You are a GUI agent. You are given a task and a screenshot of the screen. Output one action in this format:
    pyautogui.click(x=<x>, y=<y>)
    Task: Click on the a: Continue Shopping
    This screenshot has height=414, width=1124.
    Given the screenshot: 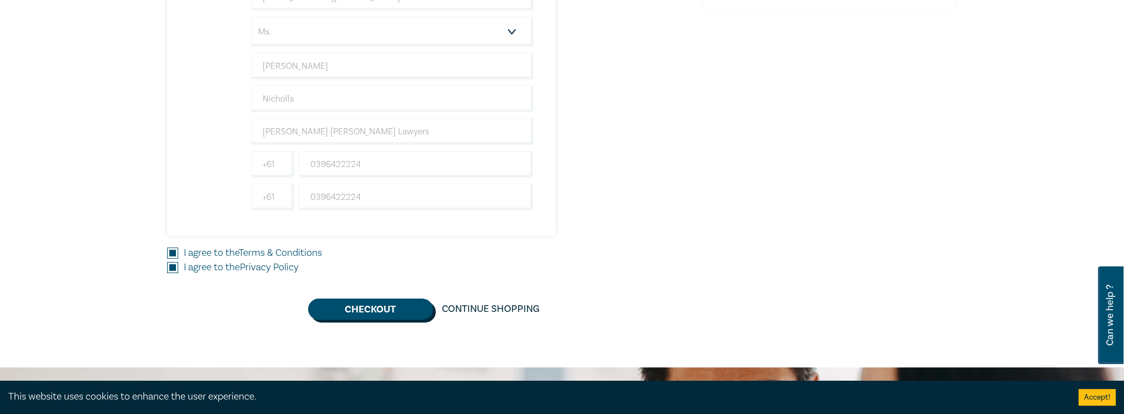 What is the action you would take?
    pyautogui.click(x=490, y=309)
    